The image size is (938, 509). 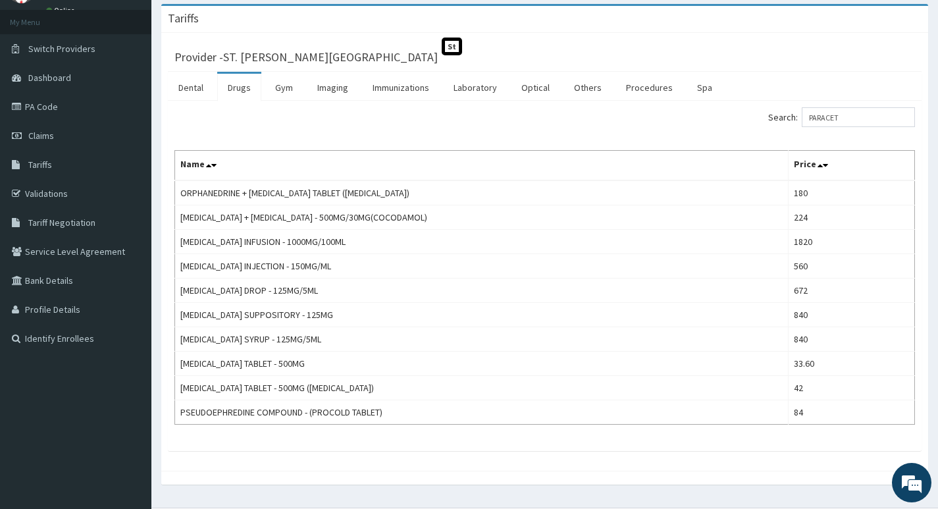 What do you see at coordinates (535, 88) in the screenshot?
I see `a: Optical` at bounding box center [535, 88].